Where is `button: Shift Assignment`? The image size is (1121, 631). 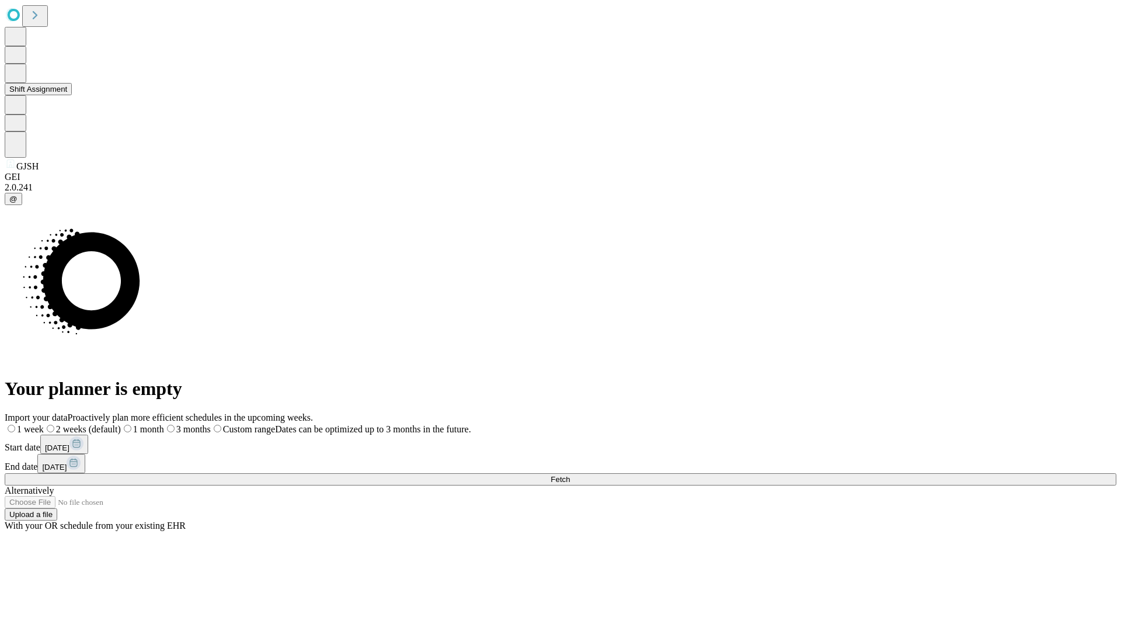 button: Shift Assignment is located at coordinates (38, 89).